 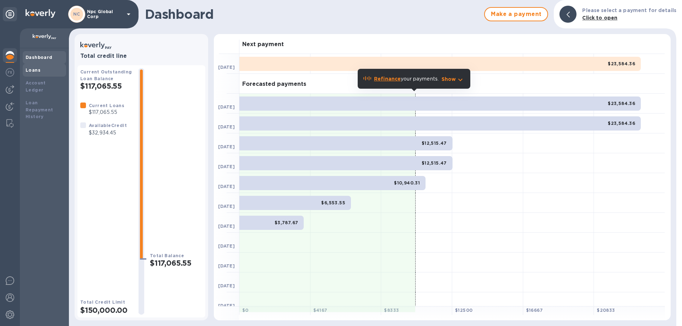 What do you see at coordinates (263, 44) in the screenshot?
I see `h3: Next payment` at bounding box center [263, 44].